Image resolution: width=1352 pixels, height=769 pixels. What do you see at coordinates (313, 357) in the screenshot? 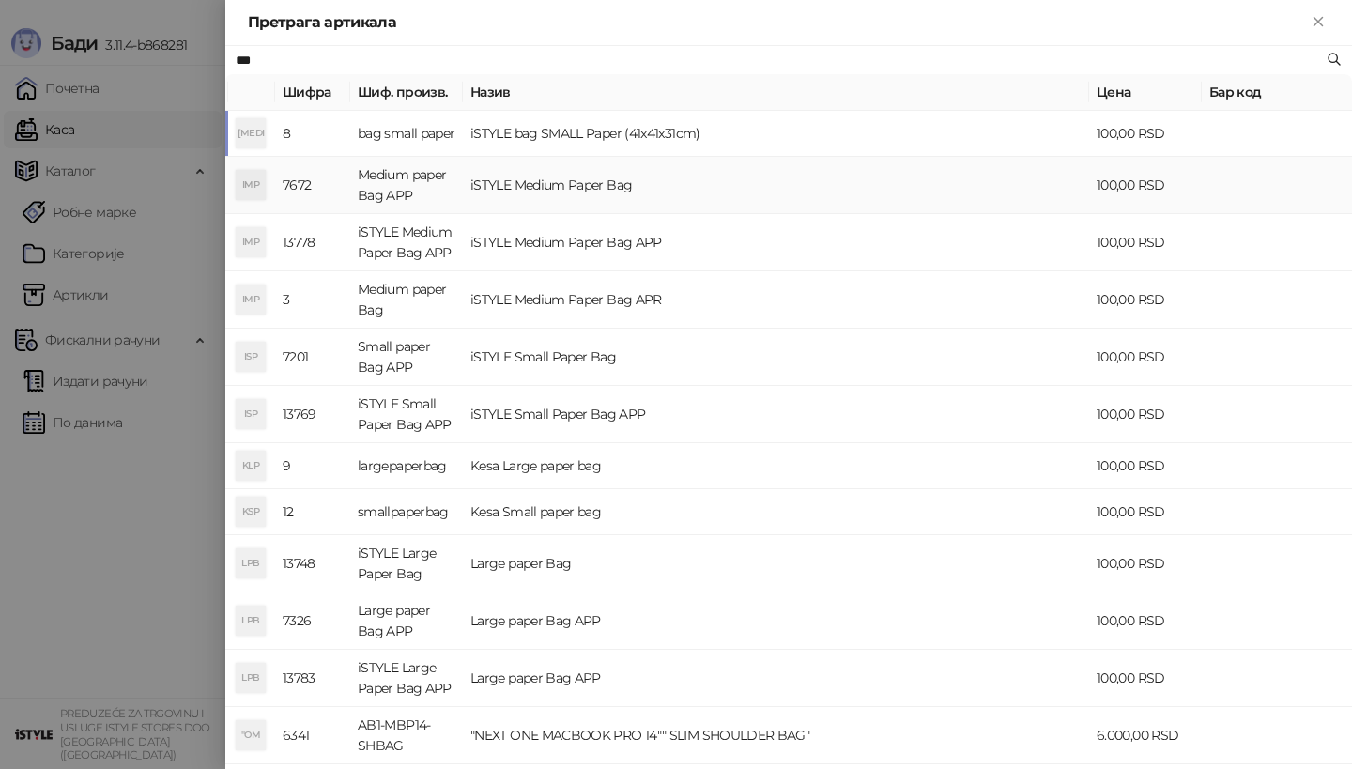
I see `td: 7201` at bounding box center [313, 357].